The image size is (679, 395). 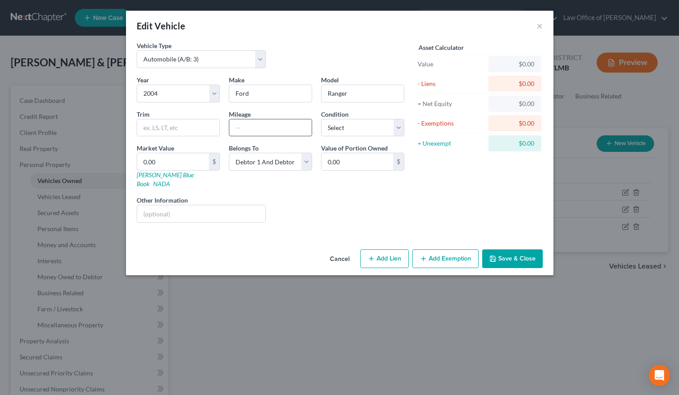 What do you see at coordinates (178, 128) in the screenshot?
I see `input: ex. LS, LT, etc` at bounding box center [178, 128].